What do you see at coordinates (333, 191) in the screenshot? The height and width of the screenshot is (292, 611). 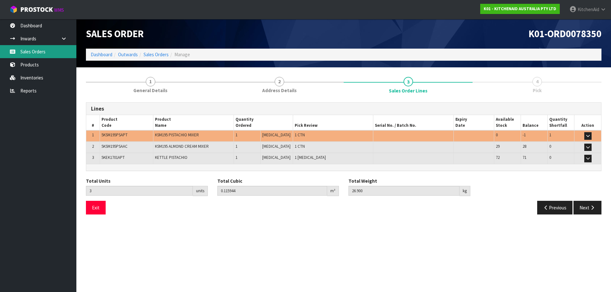 I see `div: m³` at bounding box center [333, 191].